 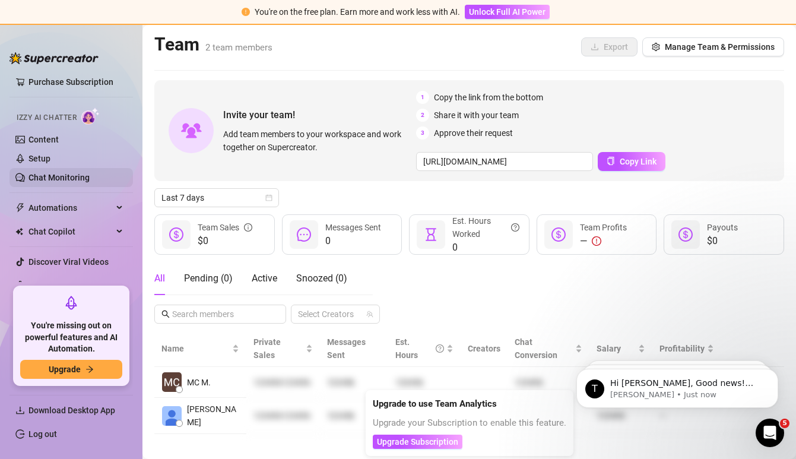 What do you see at coordinates (71, 369) in the screenshot?
I see `button: Upgradearrow-right` at bounding box center [71, 369].